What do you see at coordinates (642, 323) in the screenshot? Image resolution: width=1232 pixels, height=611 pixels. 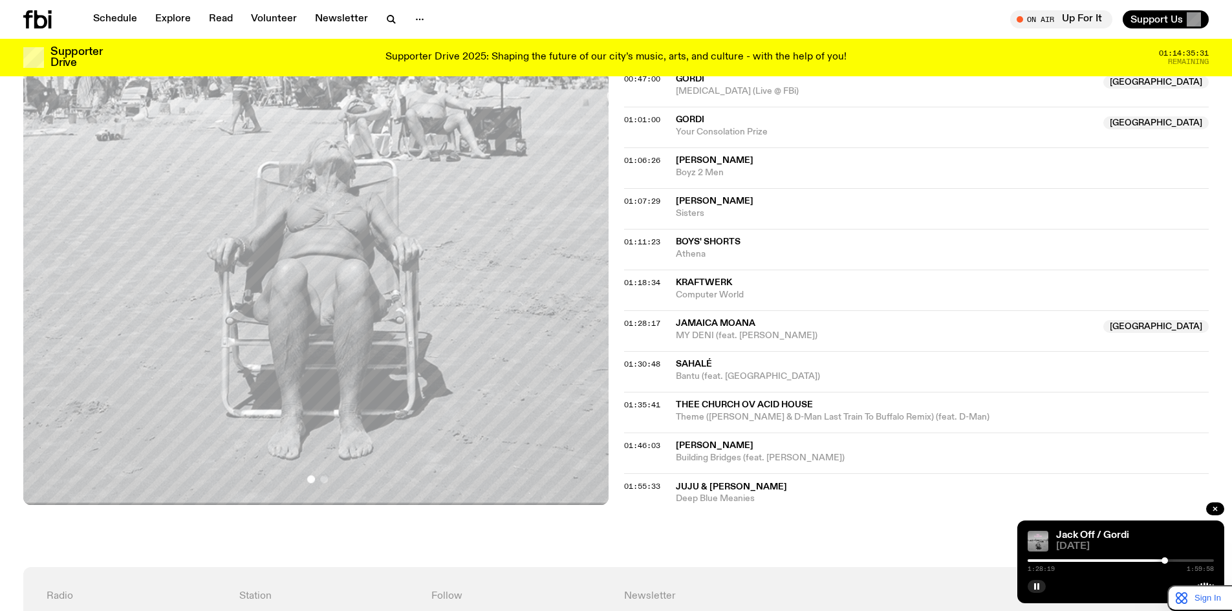 I see `span: 01:28:17` at bounding box center [642, 323].